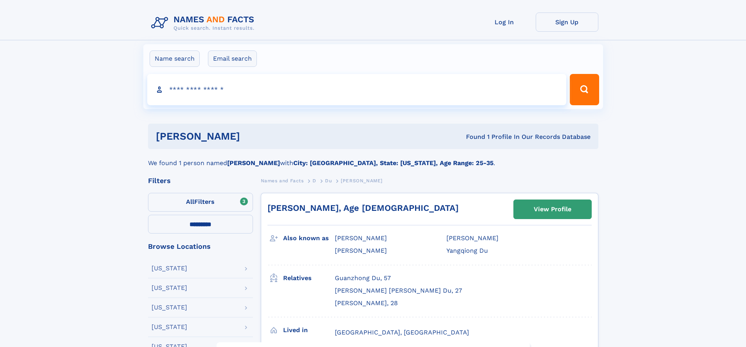 The image size is (746, 347). What do you see at coordinates (190, 202) in the screenshot?
I see `span: All` at bounding box center [190, 202].